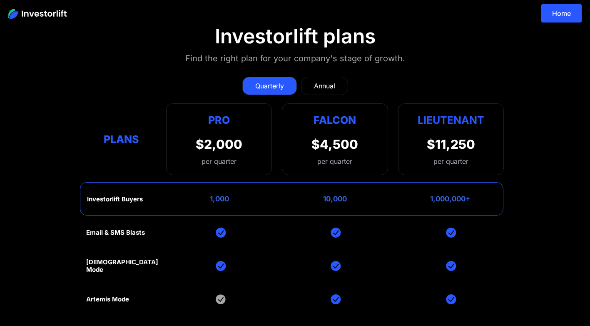 The image size is (590, 326). I want to click on div: Plans, so click(121, 139).